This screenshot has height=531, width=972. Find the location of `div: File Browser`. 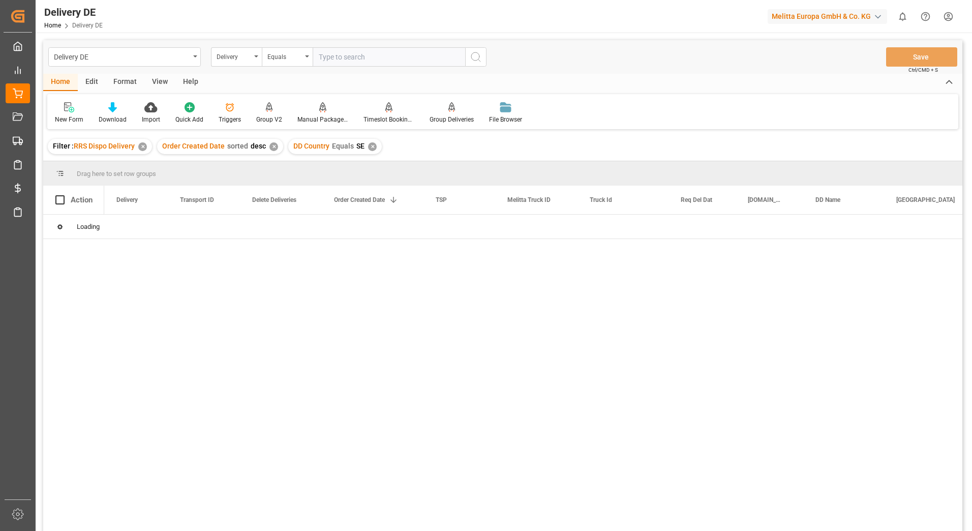

div: File Browser is located at coordinates (506, 120).